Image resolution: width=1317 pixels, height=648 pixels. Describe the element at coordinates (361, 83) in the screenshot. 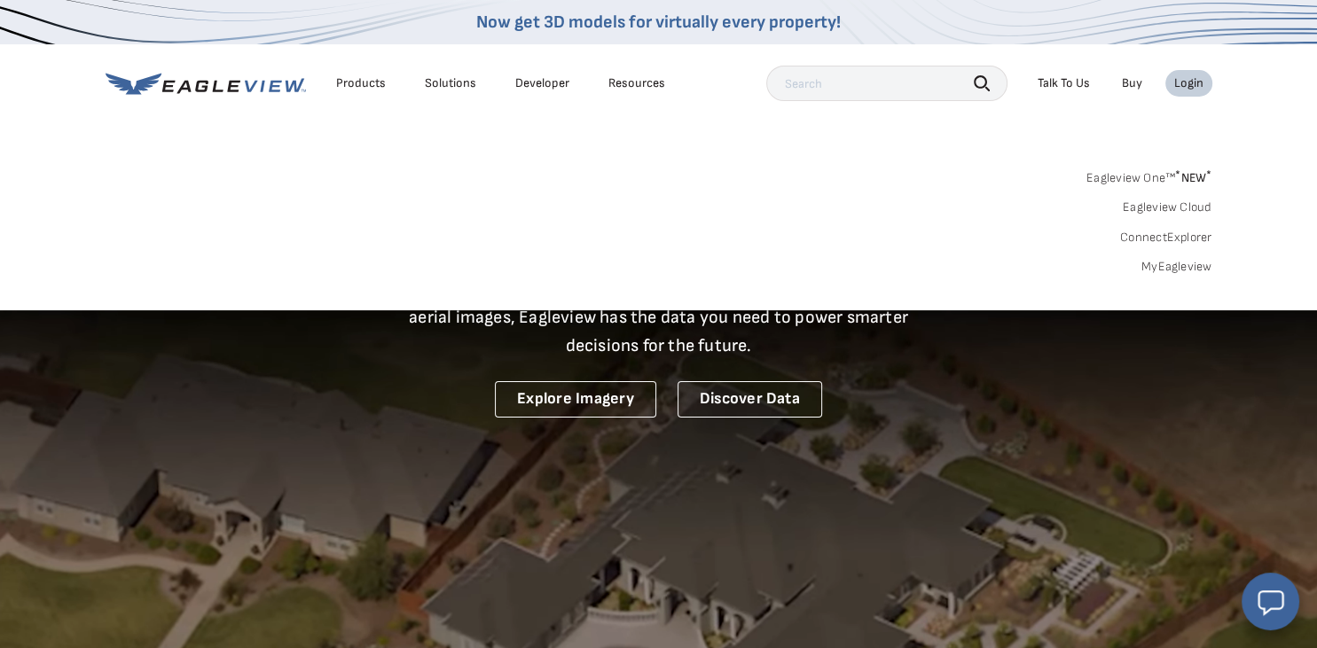

I see `div: Products` at that location.